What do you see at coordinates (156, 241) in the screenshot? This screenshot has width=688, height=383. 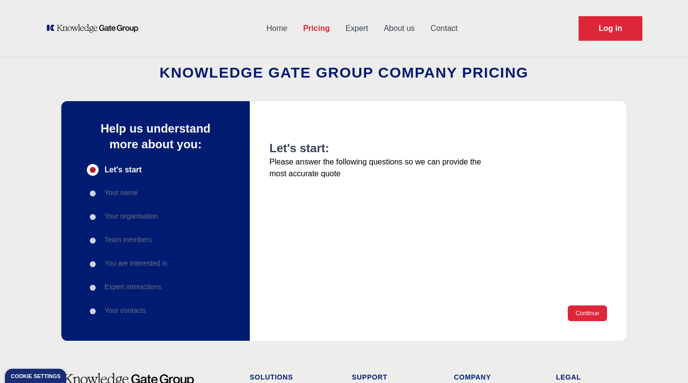 I see `div: Progress` at bounding box center [156, 241].